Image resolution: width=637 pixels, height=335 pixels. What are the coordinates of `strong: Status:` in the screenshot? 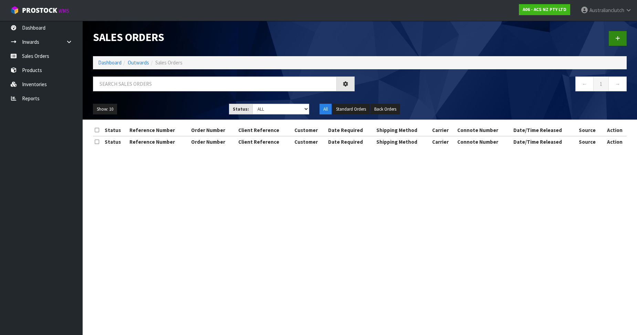 It's located at (241, 109).